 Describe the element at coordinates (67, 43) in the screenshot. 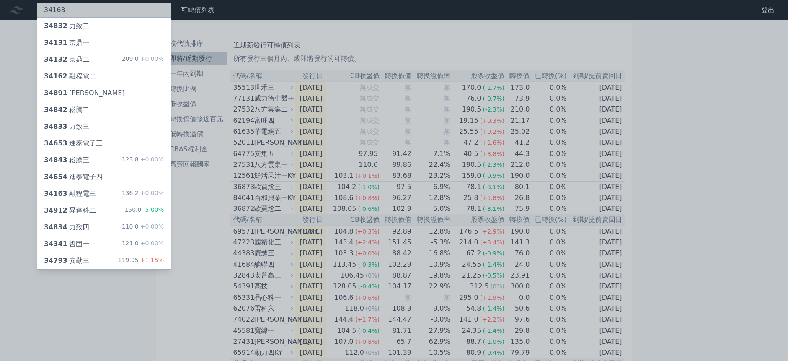

I see `div: 京鼎一` at that location.